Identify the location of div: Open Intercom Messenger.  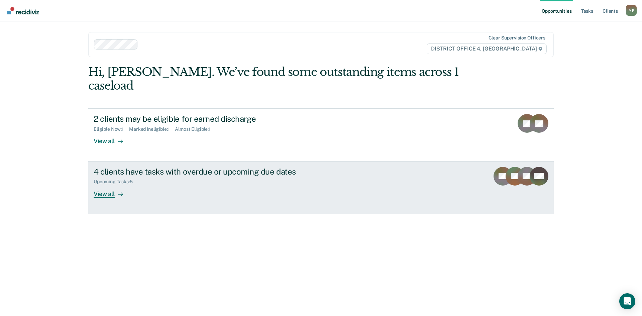
(627, 301).